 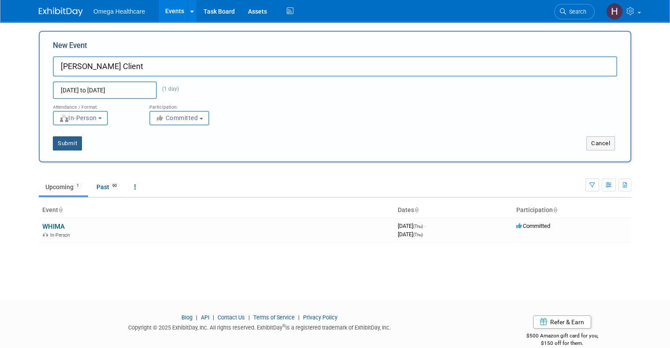 What do you see at coordinates (53, 227) in the screenshot?
I see `a: WHIMA` at bounding box center [53, 227].